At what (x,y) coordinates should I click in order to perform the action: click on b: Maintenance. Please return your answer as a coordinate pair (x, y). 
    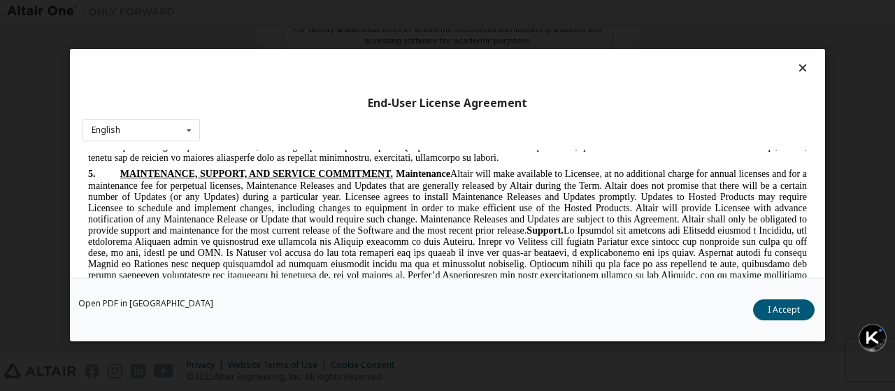
    Looking at the image, I should click on (340, 24).